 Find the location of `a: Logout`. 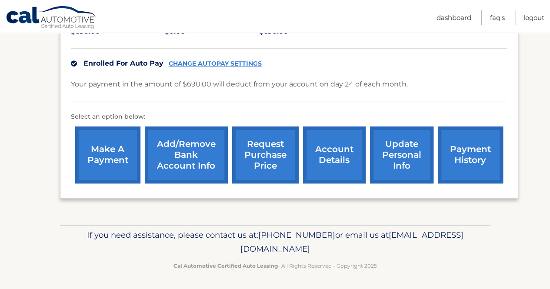

a: Logout is located at coordinates (534, 17).